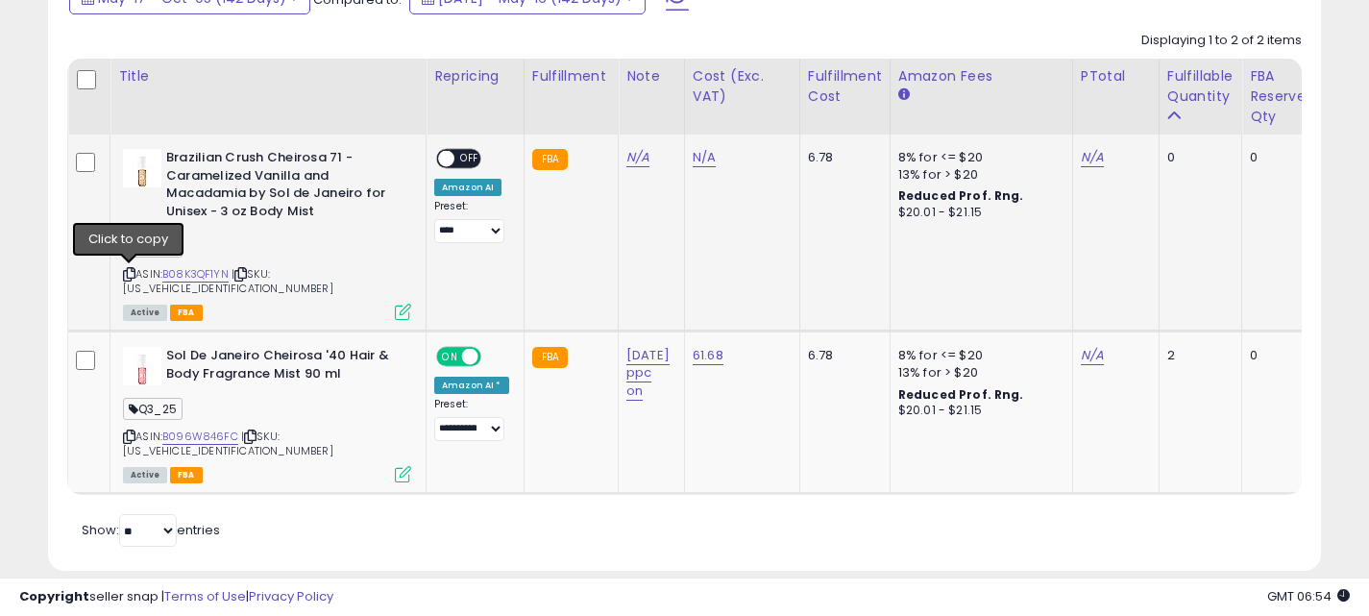  What do you see at coordinates (1221, 40) in the screenshot?
I see `div: Displaying 1 to 2 of 2 items` at bounding box center [1221, 40].